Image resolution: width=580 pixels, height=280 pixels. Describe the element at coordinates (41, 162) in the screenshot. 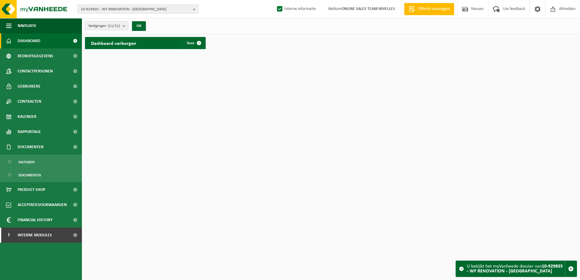

I see `a: Facturen` at that location.